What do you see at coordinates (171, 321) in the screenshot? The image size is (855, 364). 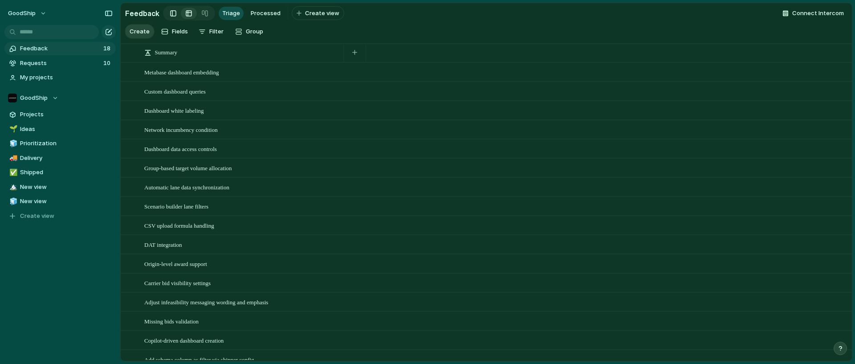 I see `span: Missing bids validation` at bounding box center [171, 321].